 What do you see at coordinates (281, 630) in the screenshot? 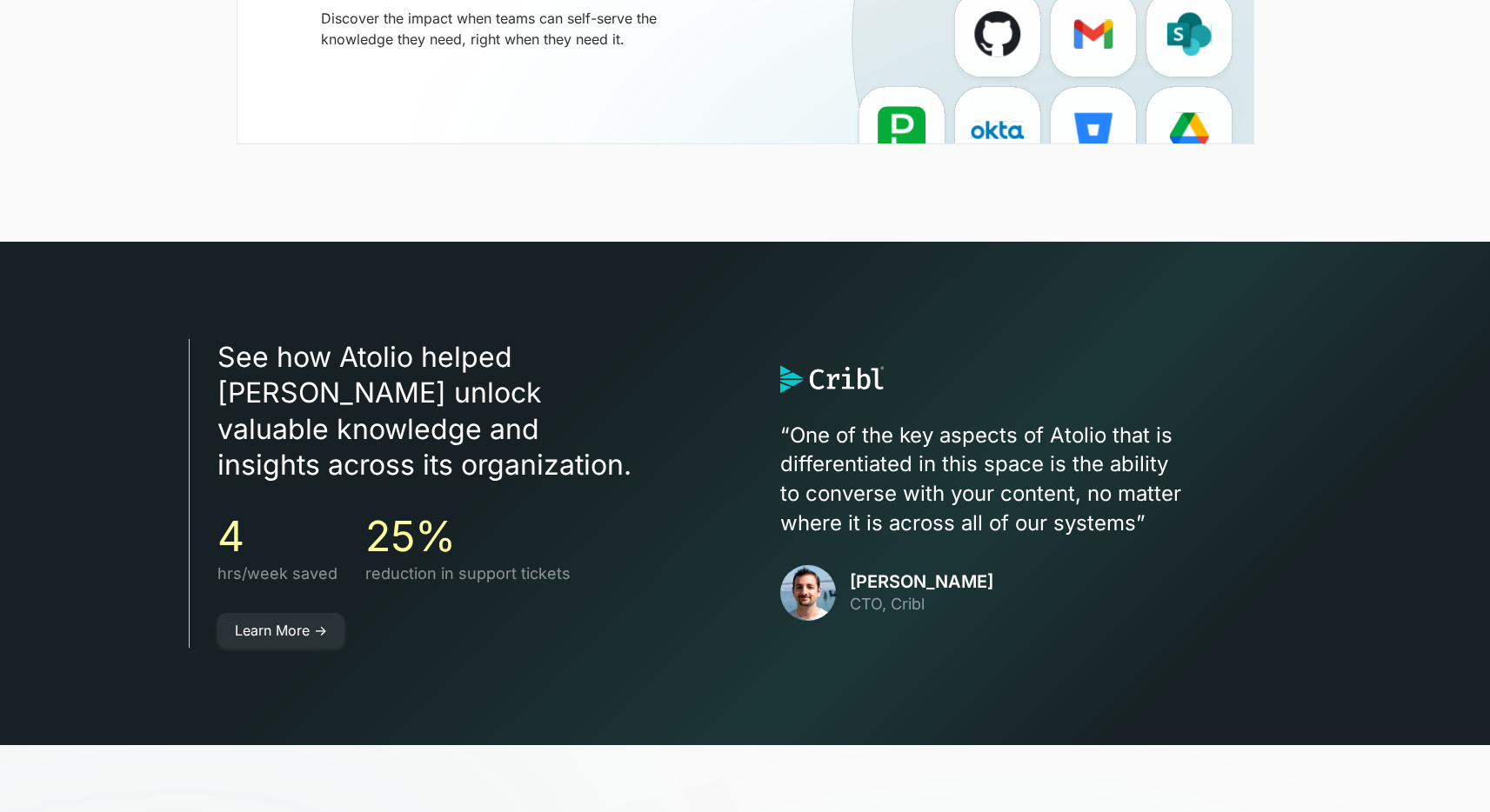
I see `a: Learn More ->` at bounding box center [281, 630].